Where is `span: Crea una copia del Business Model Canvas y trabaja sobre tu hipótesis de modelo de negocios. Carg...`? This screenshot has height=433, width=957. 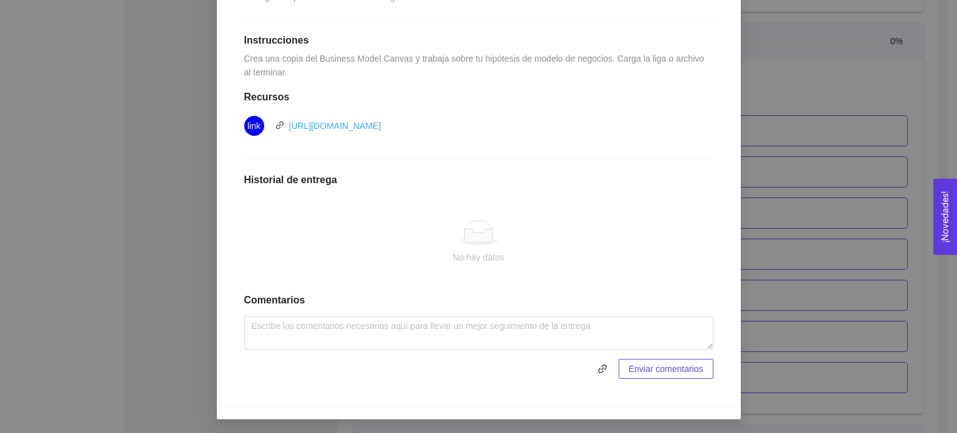
span: Crea una copia del Business Model Canvas y trabaja sobre tu hipótesis de modelo de negocios. Carg... is located at coordinates (475, 65).